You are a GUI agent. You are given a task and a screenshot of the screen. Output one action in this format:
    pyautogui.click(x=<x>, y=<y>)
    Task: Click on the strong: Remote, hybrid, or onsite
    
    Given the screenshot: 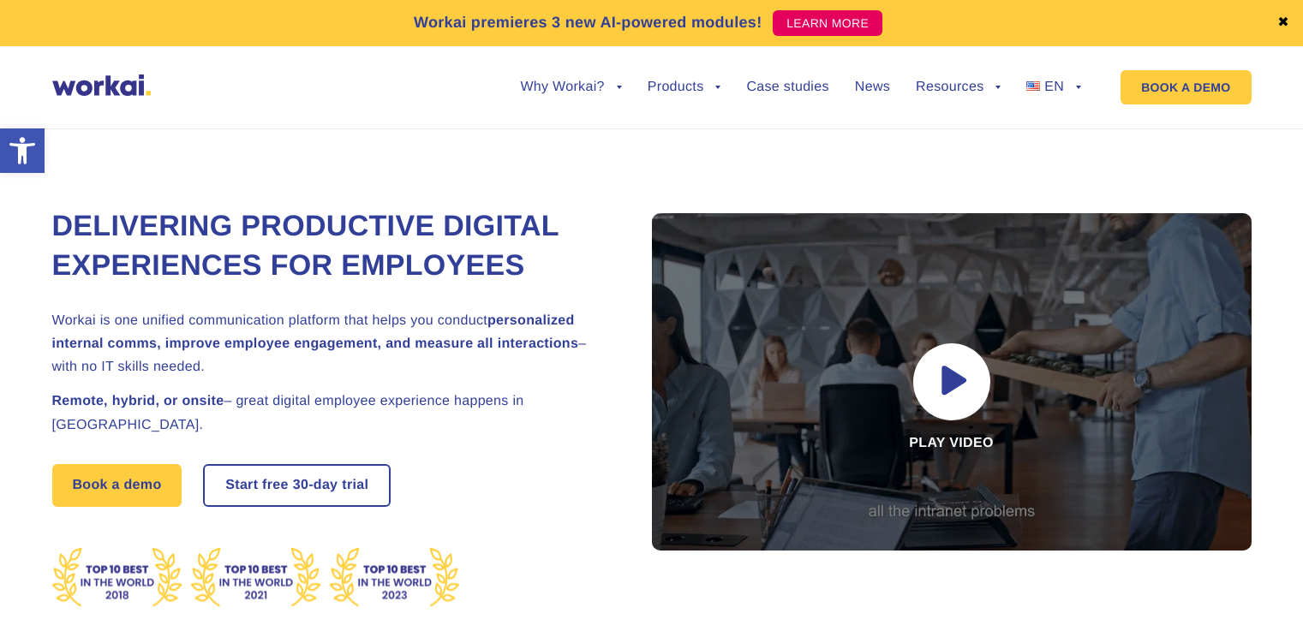 What is the action you would take?
    pyautogui.click(x=138, y=401)
    